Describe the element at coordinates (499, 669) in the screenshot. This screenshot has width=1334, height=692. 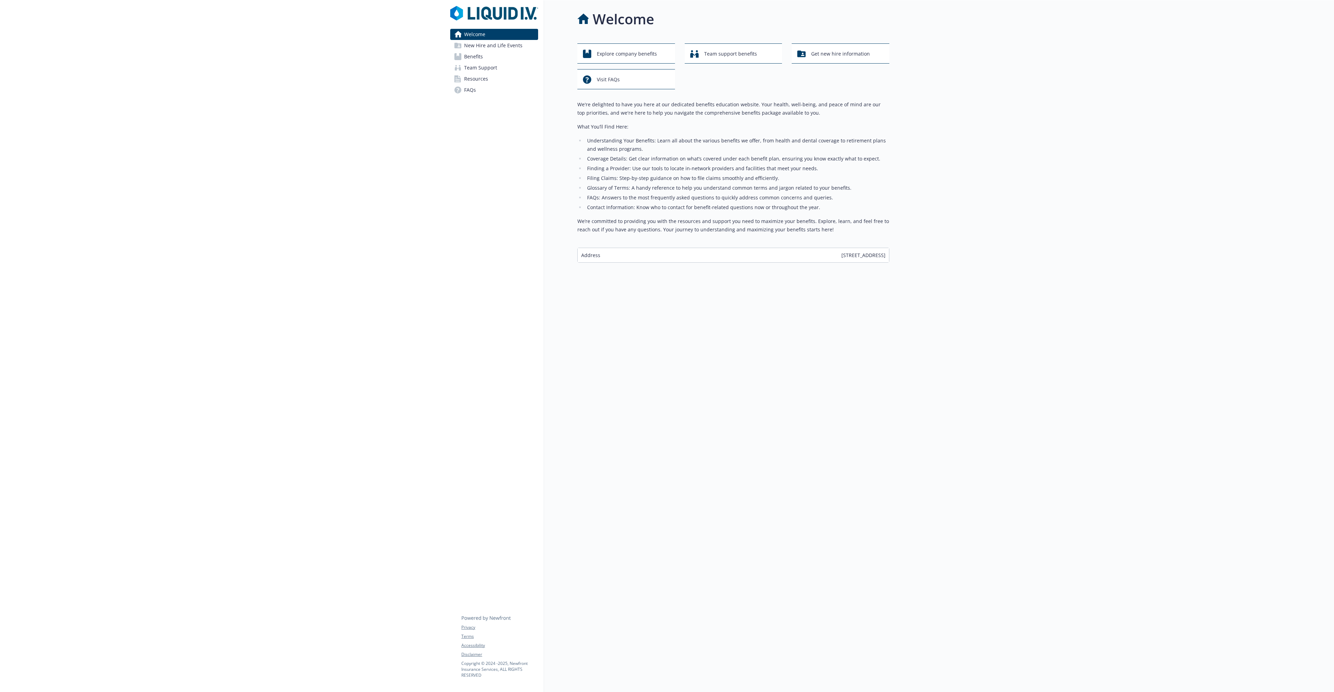
I see `p: Copyright © 2024 - 2025 , Newfront Insurance Services, ALL RIGHTS RESERVED` at that location.